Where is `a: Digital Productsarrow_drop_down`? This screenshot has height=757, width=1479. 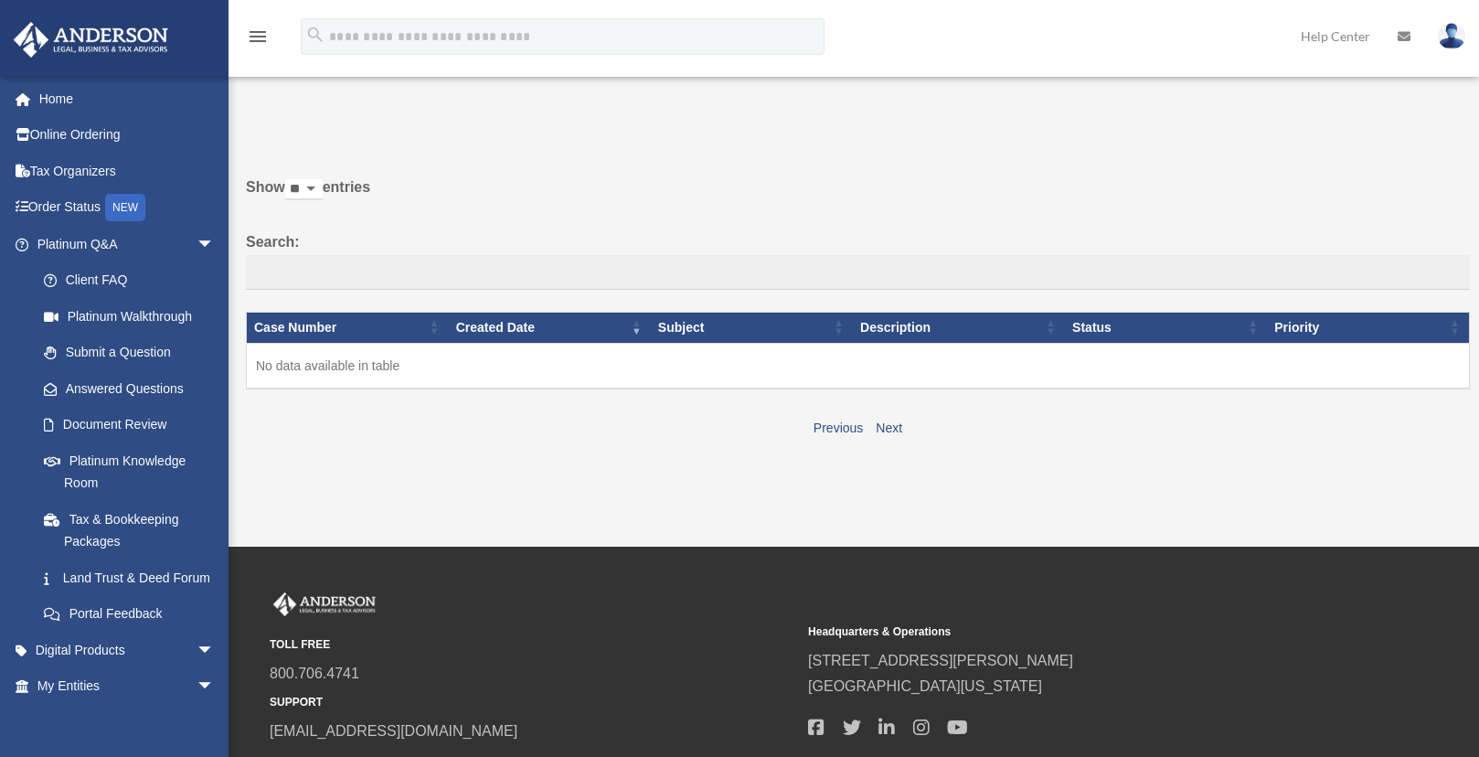
a: Digital Productsarrow_drop_down is located at coordinates (127, 650).